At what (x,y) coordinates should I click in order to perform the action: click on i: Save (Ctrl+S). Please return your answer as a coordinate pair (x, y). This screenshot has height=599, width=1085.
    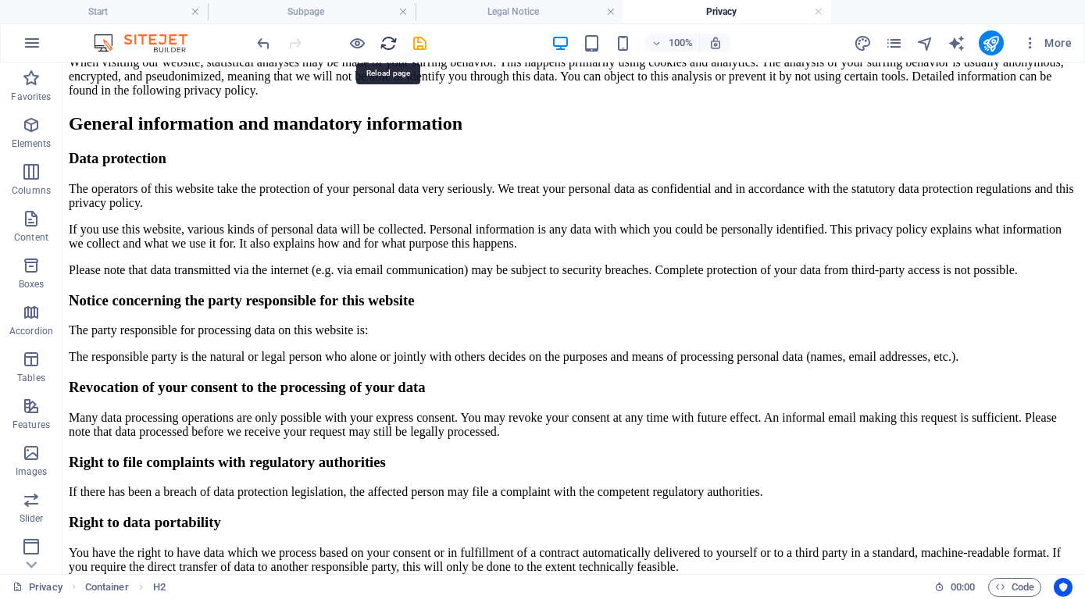
    Looking at the image, I should click on (420, 43).